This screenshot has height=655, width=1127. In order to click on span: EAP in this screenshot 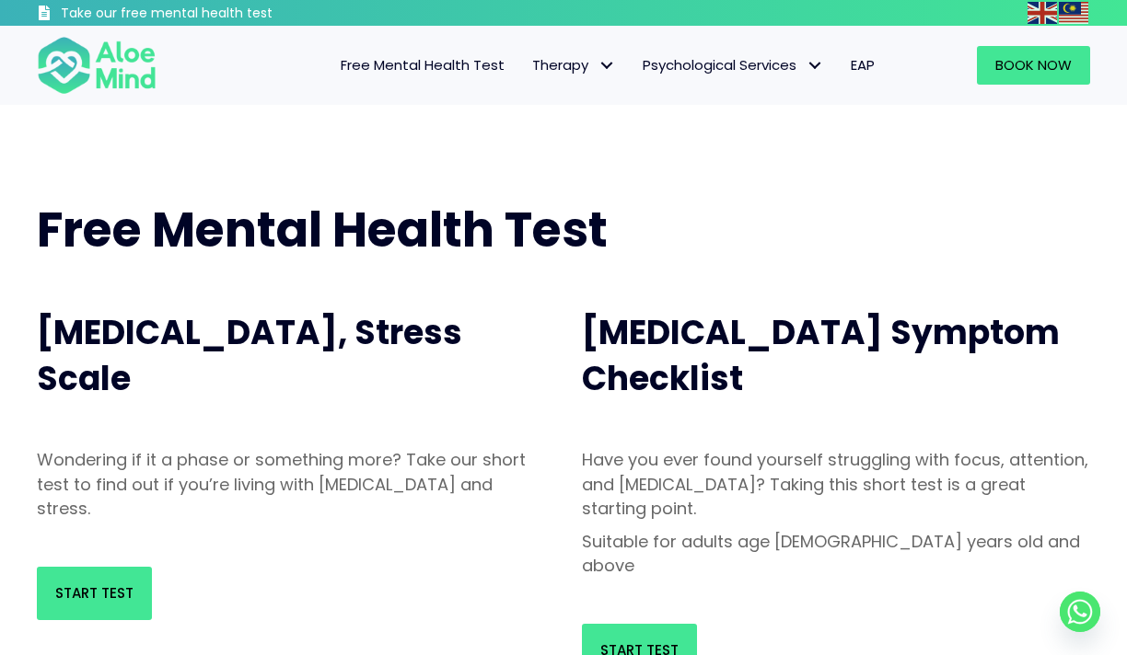, I will do `click(862, 64)`.